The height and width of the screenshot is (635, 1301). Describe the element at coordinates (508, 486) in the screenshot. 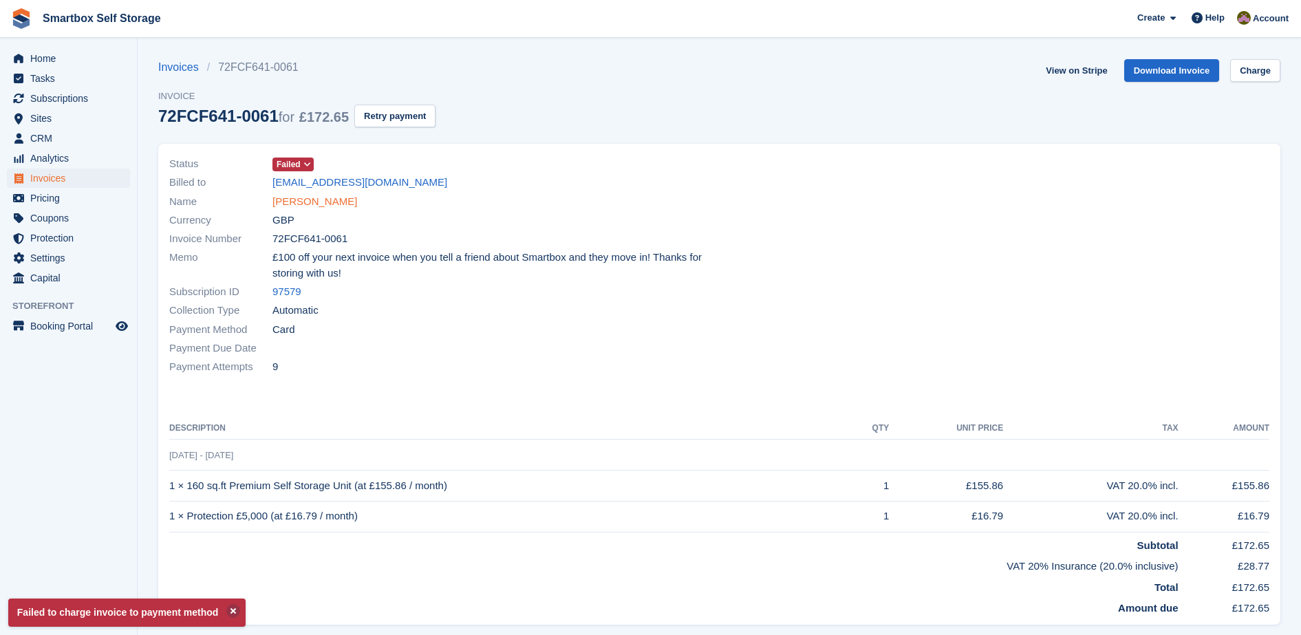

I see `td: 1 × 160 sq.ft Premium Self Storage Unit (at £155.86 / month)` at that location.